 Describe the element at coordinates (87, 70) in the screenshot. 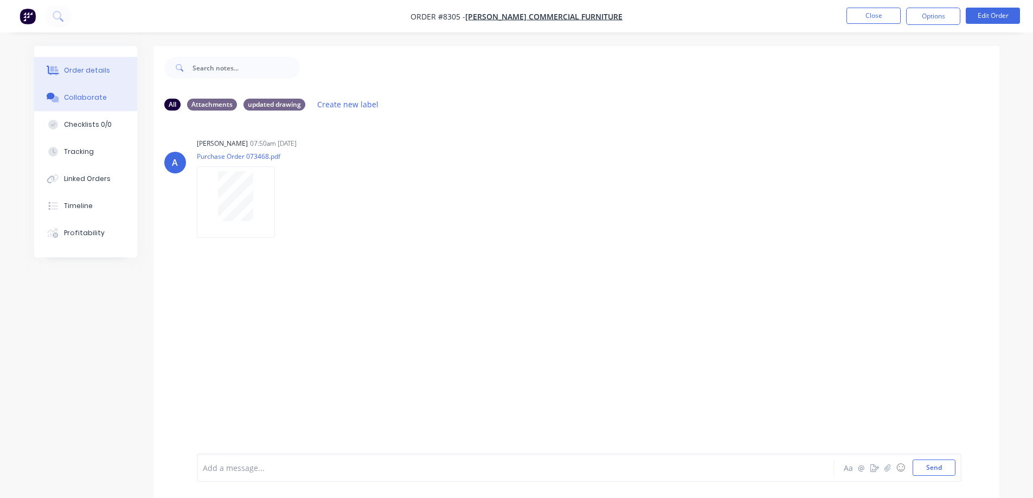

I see `div: Order details` at that location.